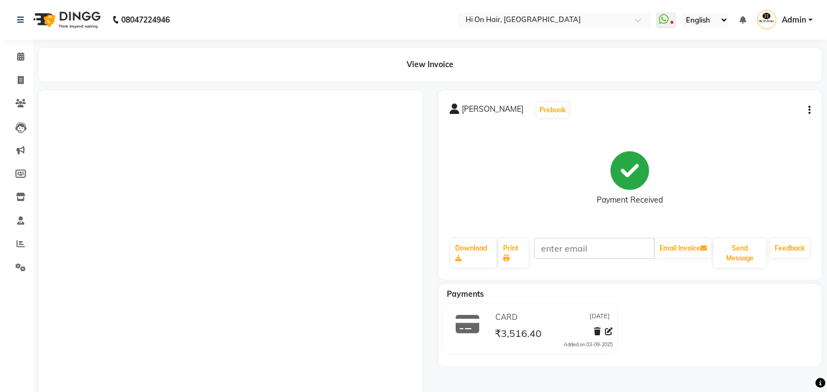 The width and height of the screenshot is (827, 392). I want to click on button: Send Message, so click(739, 253).